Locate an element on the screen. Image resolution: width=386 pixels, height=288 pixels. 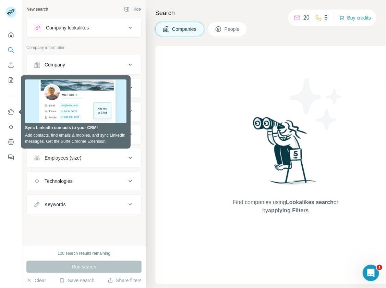
button: Buy credits is located at coordinates (355, 18).